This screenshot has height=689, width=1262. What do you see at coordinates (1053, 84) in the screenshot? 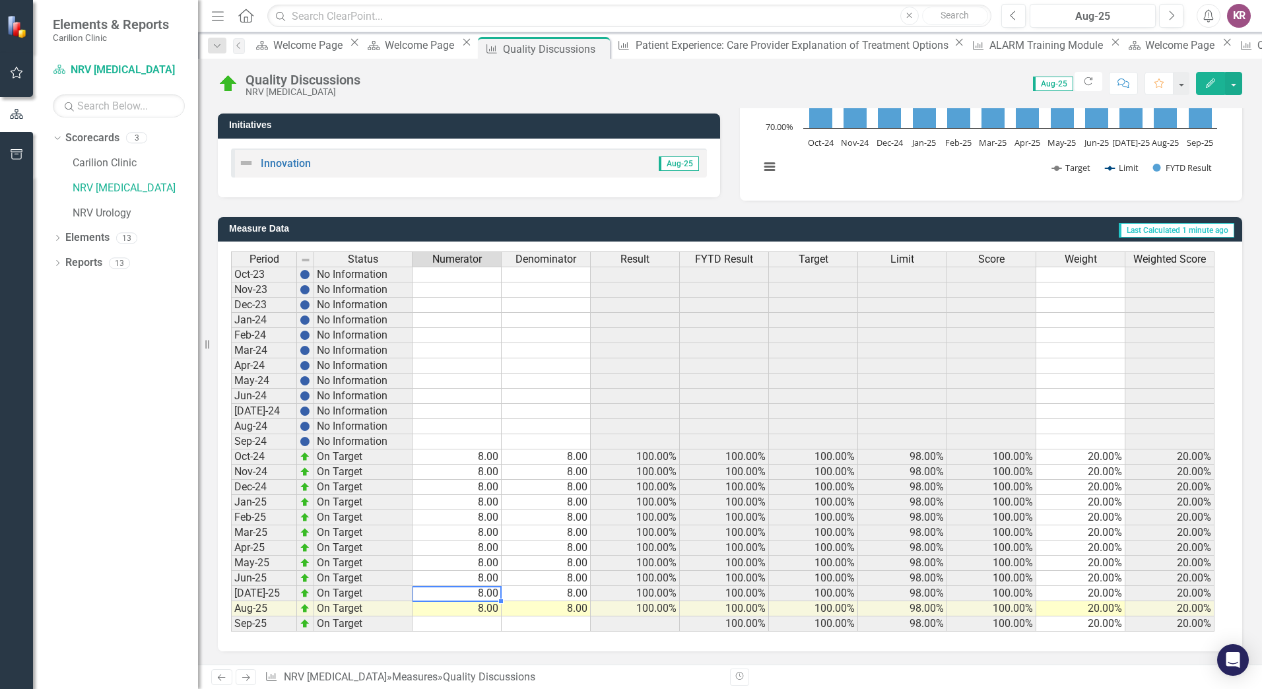
I see `span: Aug-25` at bounding box center [1053, 84].